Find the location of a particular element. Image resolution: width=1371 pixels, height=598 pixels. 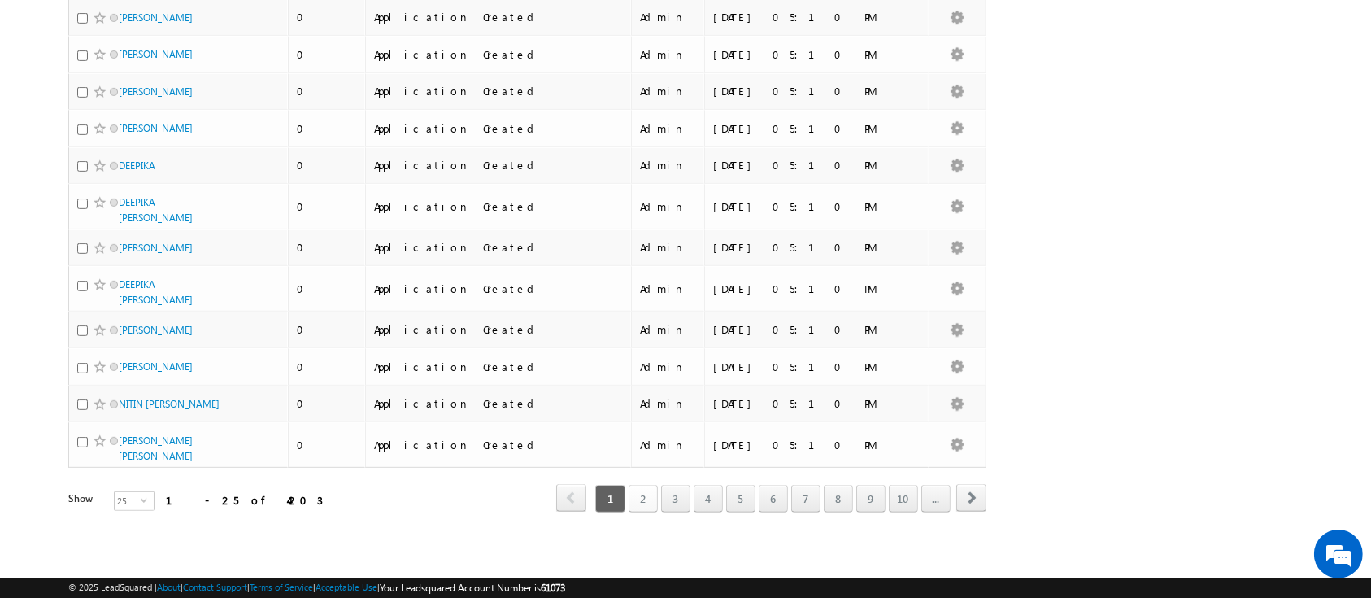

a: 3 is located at coordinates (676, 498).